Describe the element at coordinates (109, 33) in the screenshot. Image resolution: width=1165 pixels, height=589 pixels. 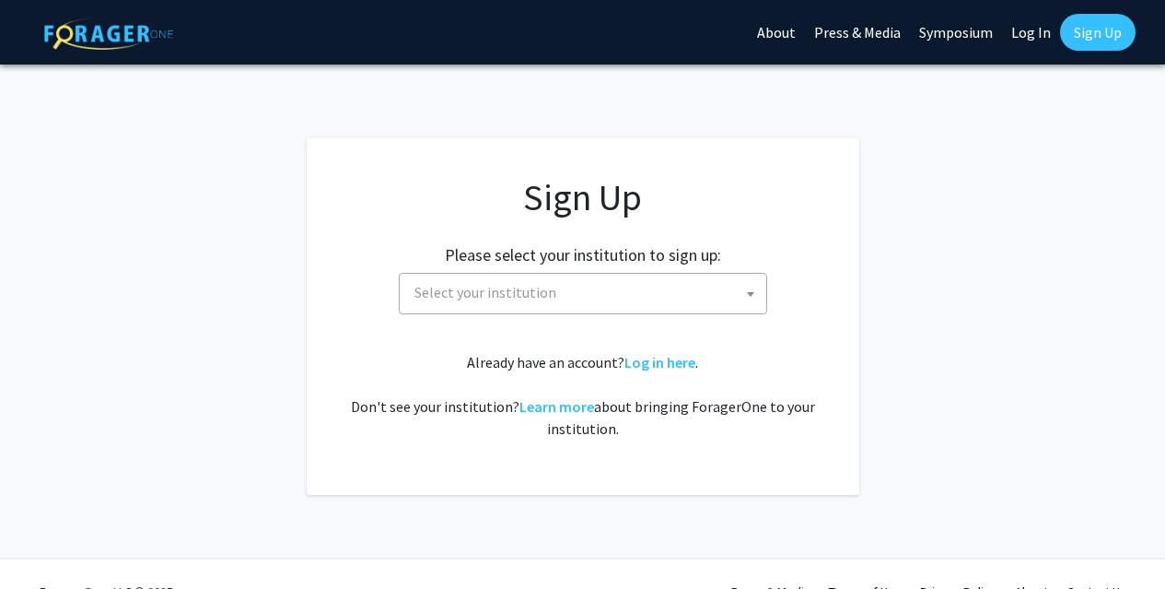
I see `img: ForagerOne Logo` at that location.